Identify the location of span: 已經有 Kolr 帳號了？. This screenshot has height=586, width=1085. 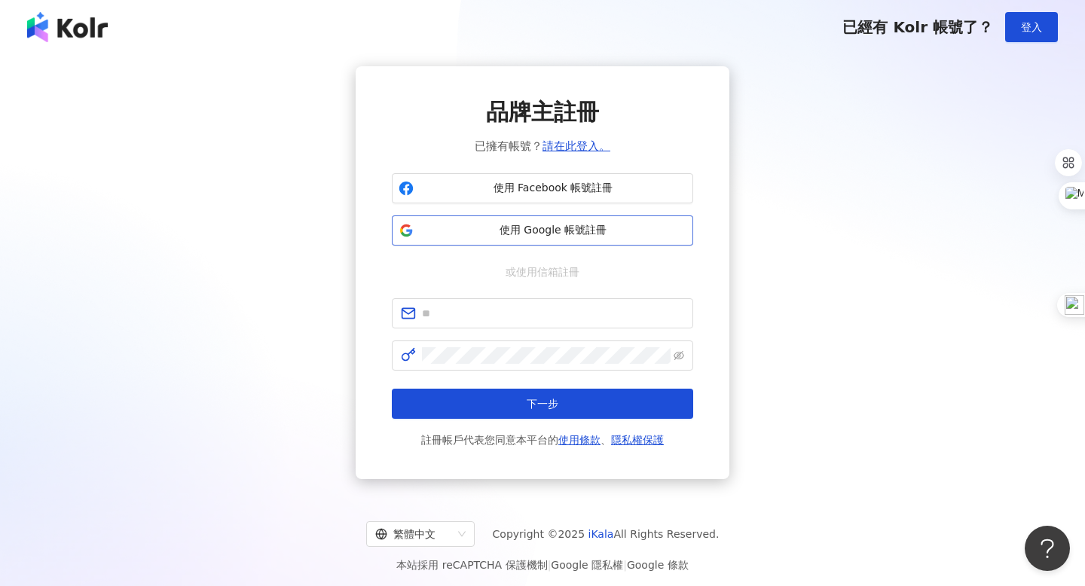
(918, 27).